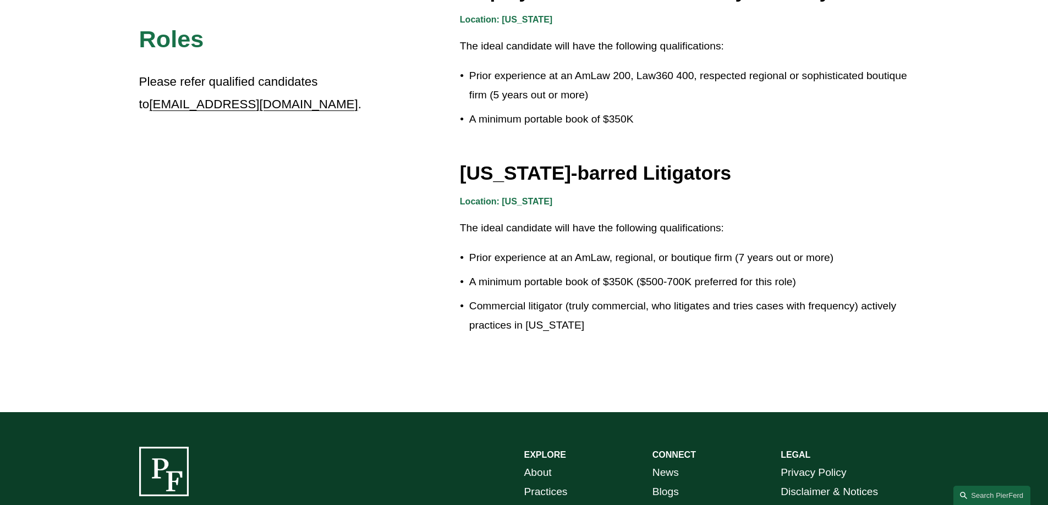 This screenshot has width=1048, height=505. Describe the element at coordinates (992, 496) in the screenshot. I see `a: Search this site` at that location.